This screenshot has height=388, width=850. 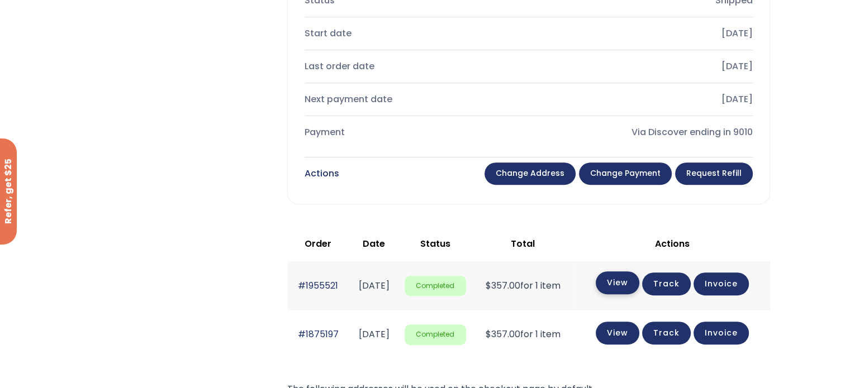 What do you see at coordinates (318, 286) in the screenshot?
I see `a: #1955521` at bounding box center [318, 286].